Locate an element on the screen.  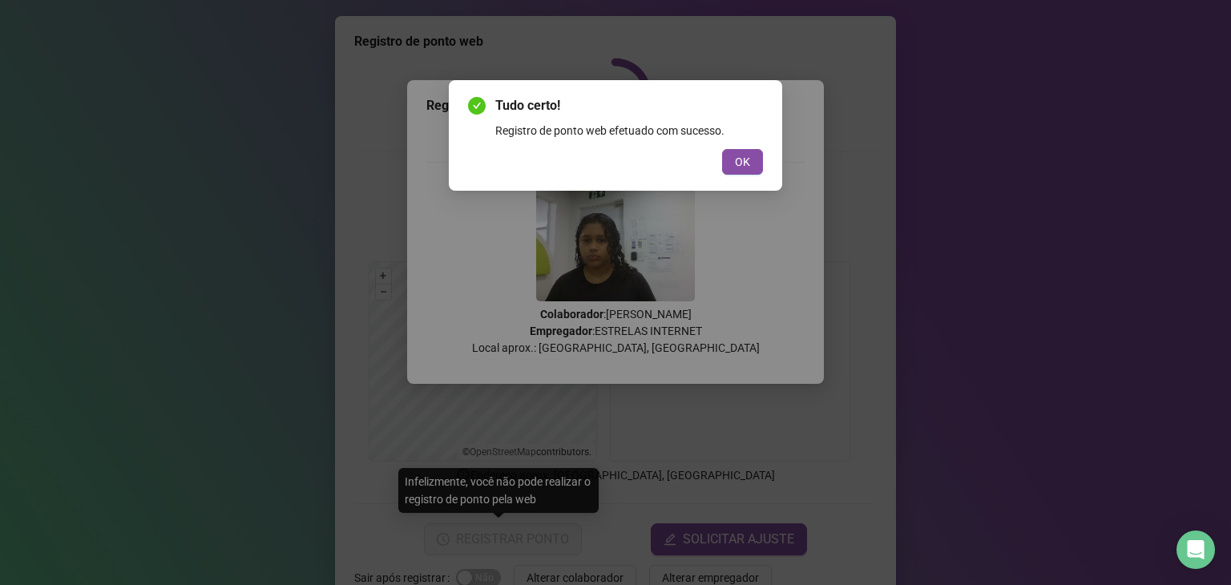
div: Registro de ponto web efetuado com sucesso. is located at coordinates (629, 131).